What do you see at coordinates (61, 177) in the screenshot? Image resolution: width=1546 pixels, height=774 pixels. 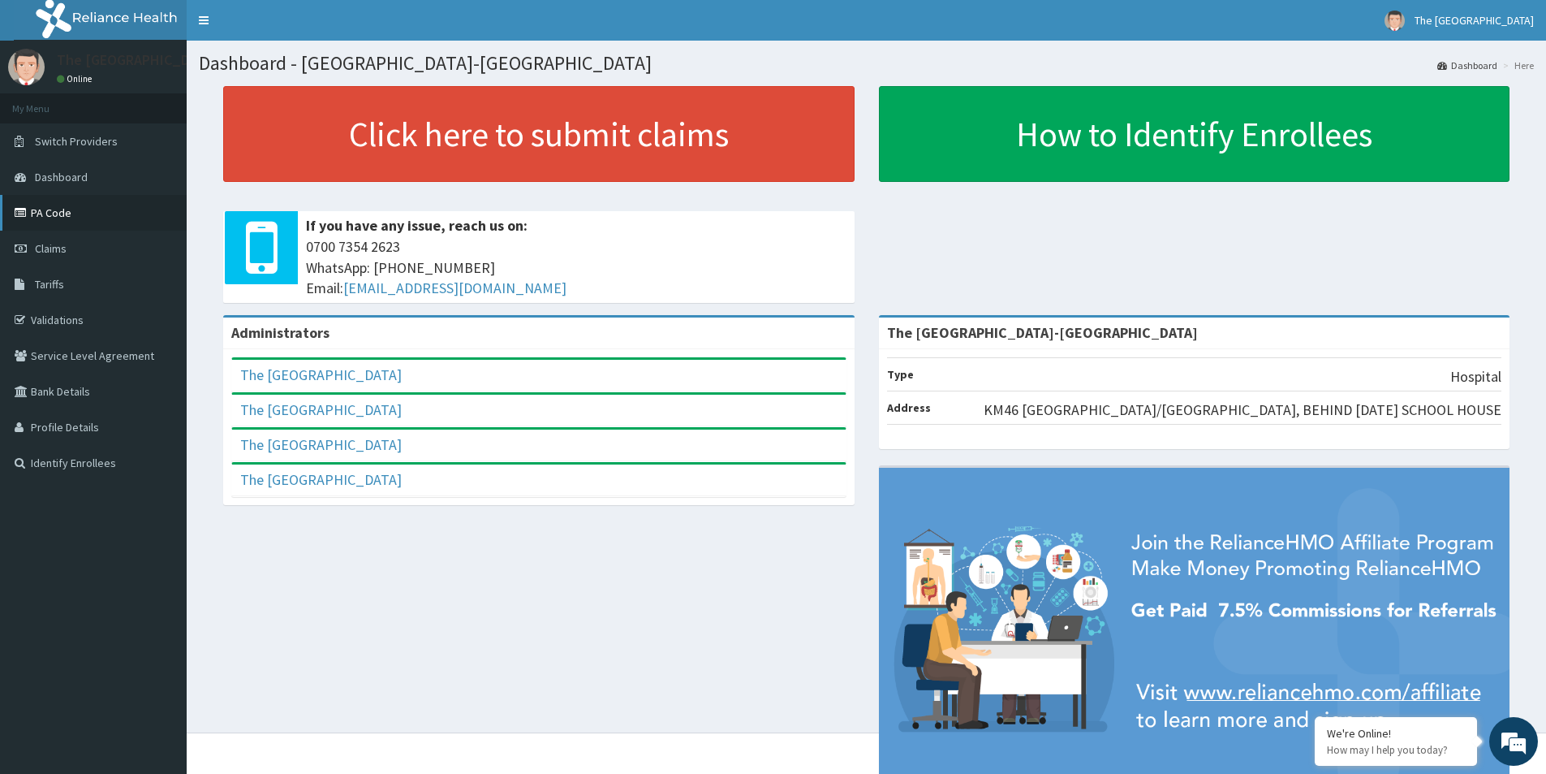 I see `span: Dashboard` at bounding box center [61, 177].